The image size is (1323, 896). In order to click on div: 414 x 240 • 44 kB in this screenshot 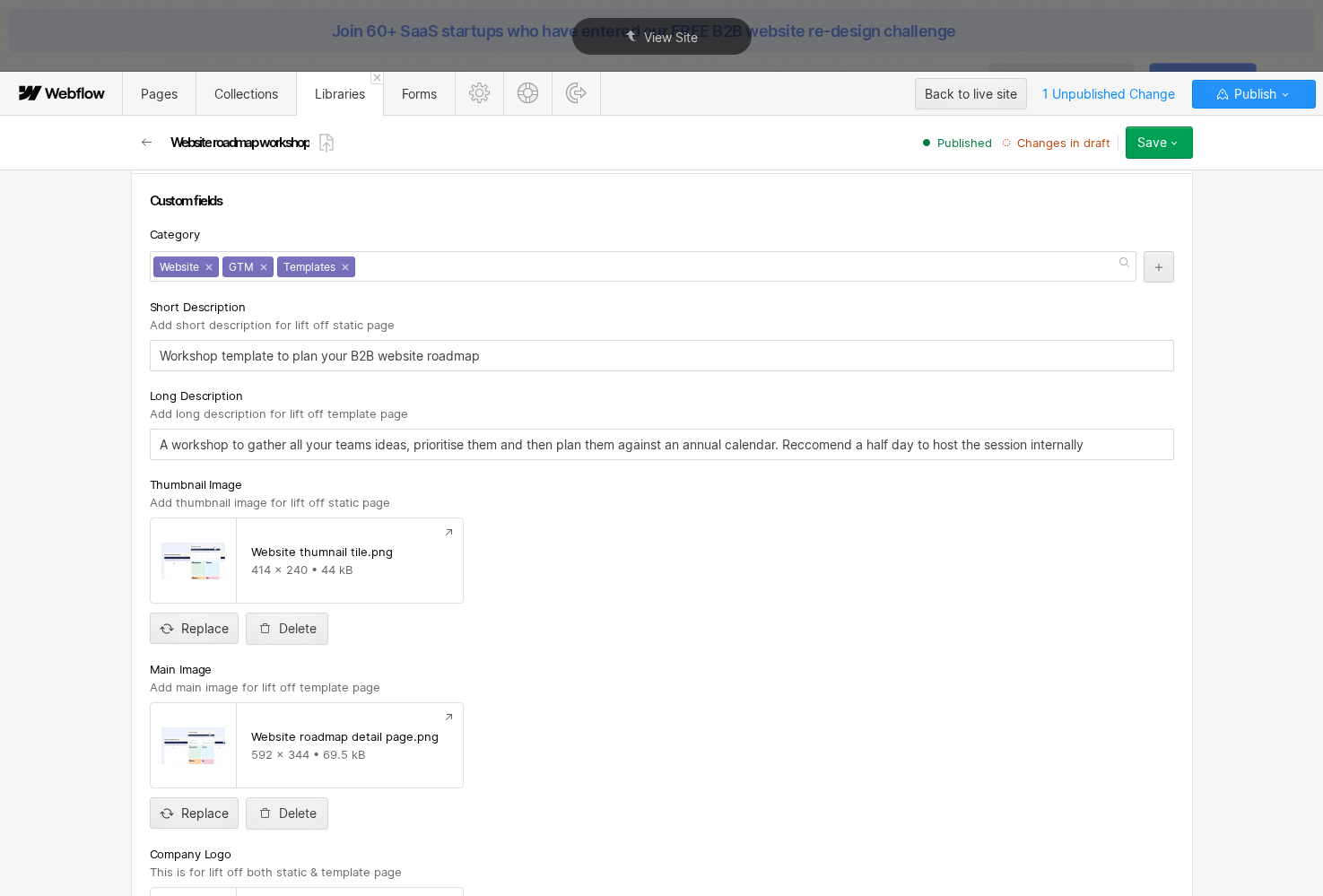, I will do `click(349, 569)`.